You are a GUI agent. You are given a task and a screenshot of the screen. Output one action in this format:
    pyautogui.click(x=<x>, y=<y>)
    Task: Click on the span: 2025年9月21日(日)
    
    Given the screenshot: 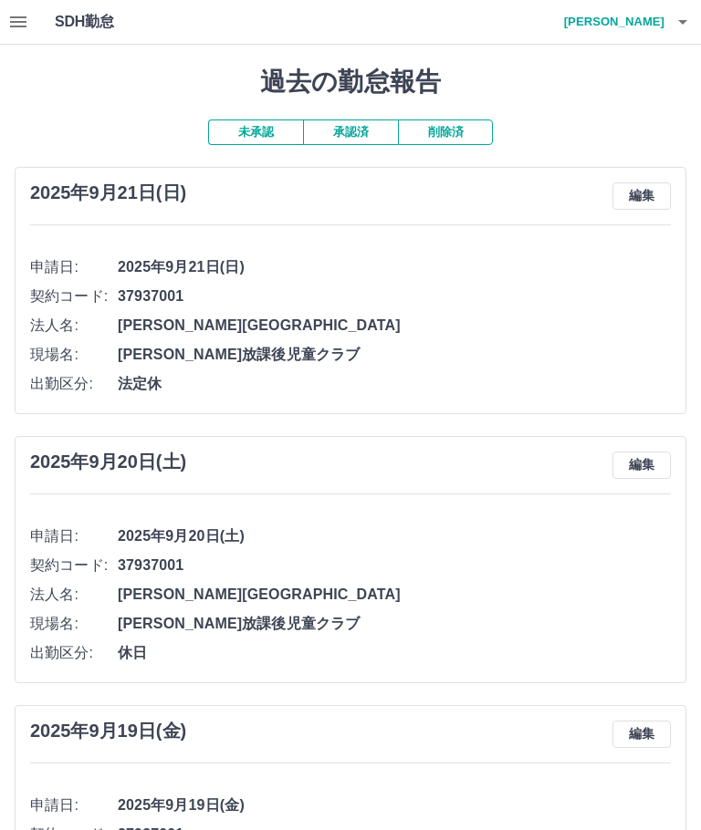 What is the action you would take?
    pyautogui.click(x=394, y=267)
    